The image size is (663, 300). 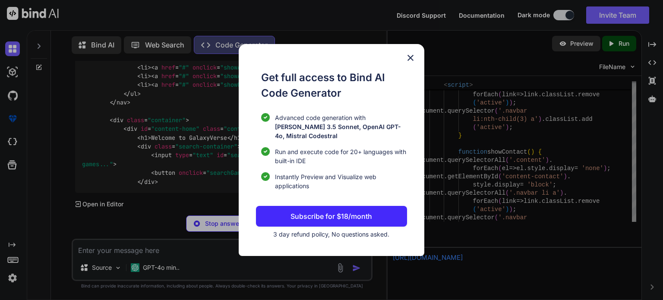 I want to click on span: Instantly Preview and Visualize web applications, so click(x=341, y=181).